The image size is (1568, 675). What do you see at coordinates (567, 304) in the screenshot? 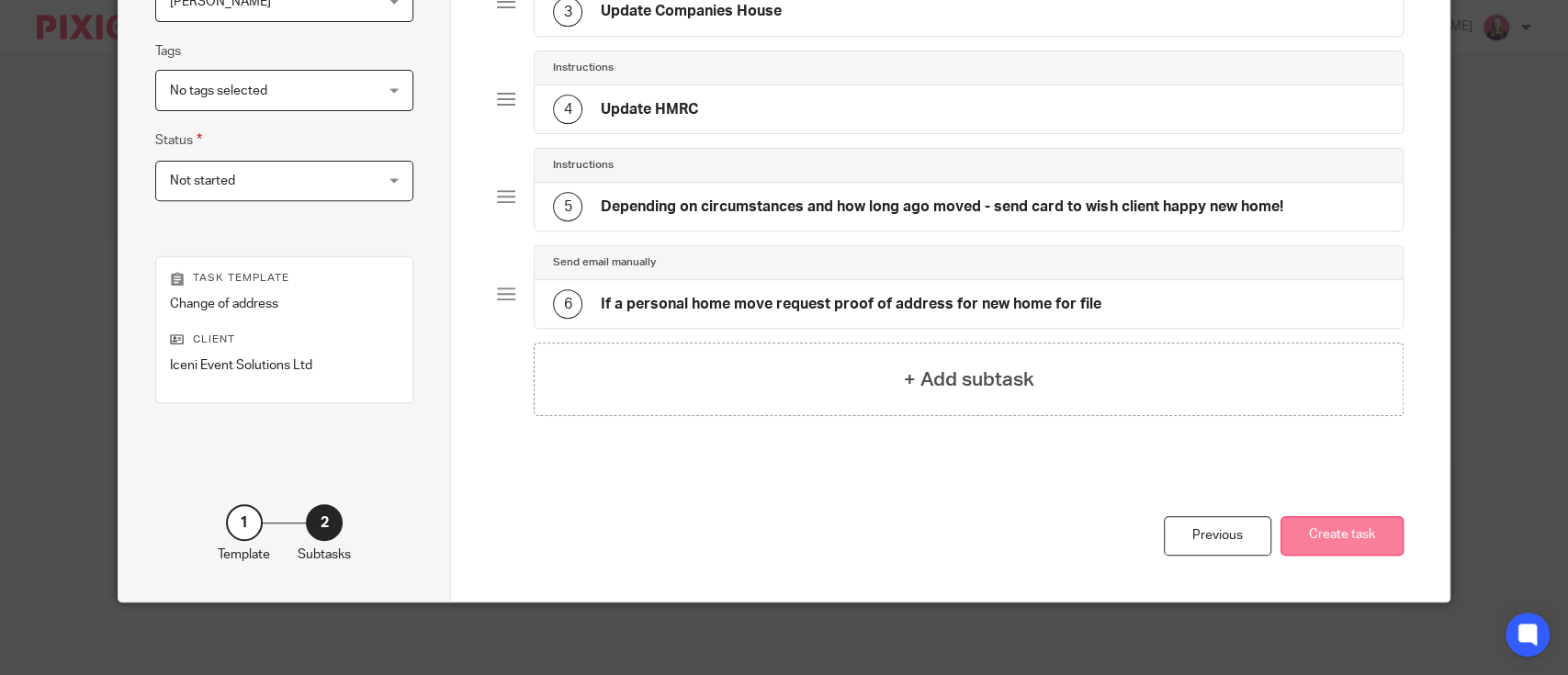
I see `div: 6` at bounding box center [567, 304].